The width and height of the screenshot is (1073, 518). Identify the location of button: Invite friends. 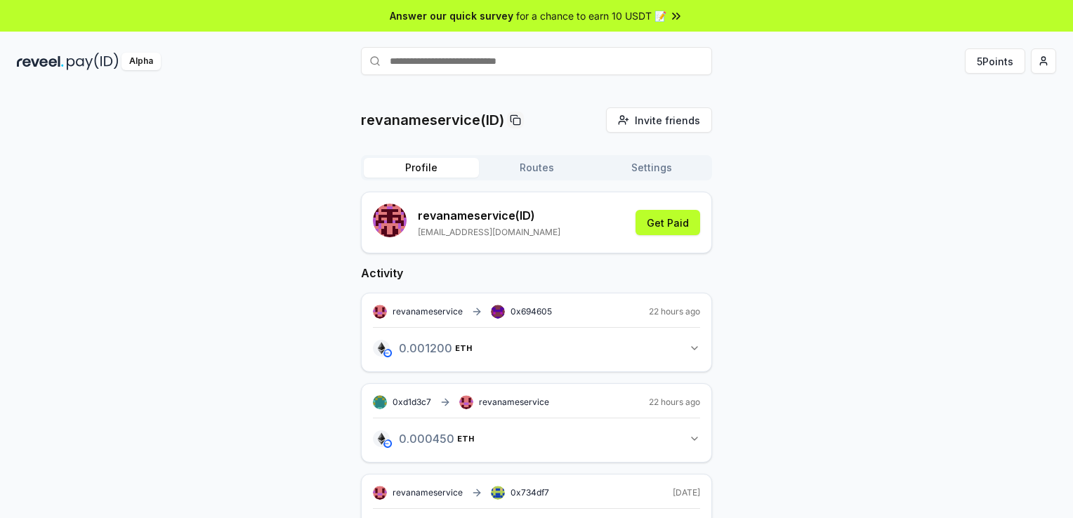
(659, 120).